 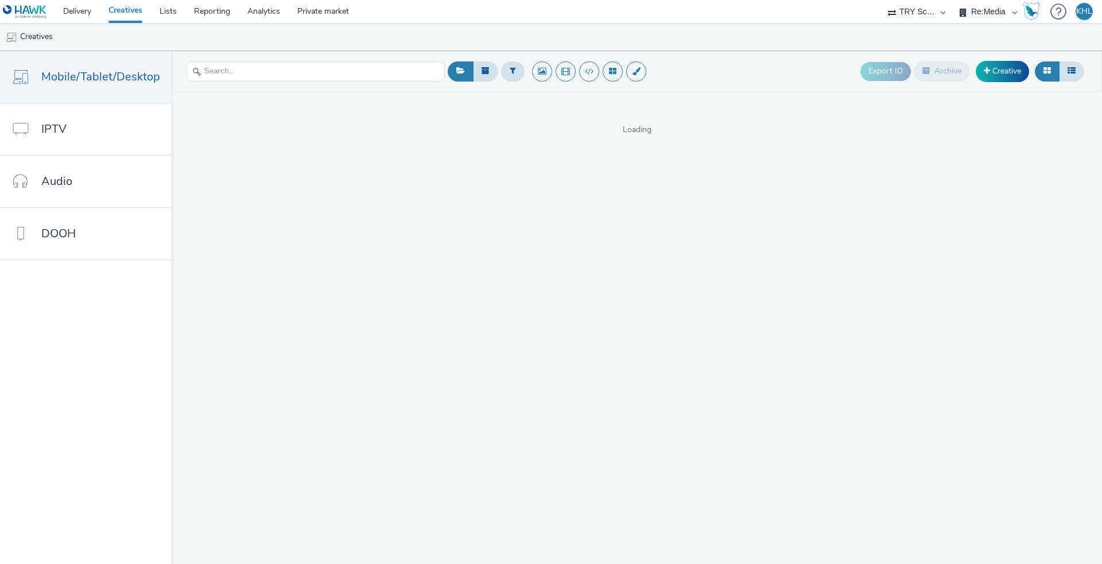 What do you see at coordinates (11, 37) in the screenshot?
I see `img: mobile` at bounding box center [11, 37].